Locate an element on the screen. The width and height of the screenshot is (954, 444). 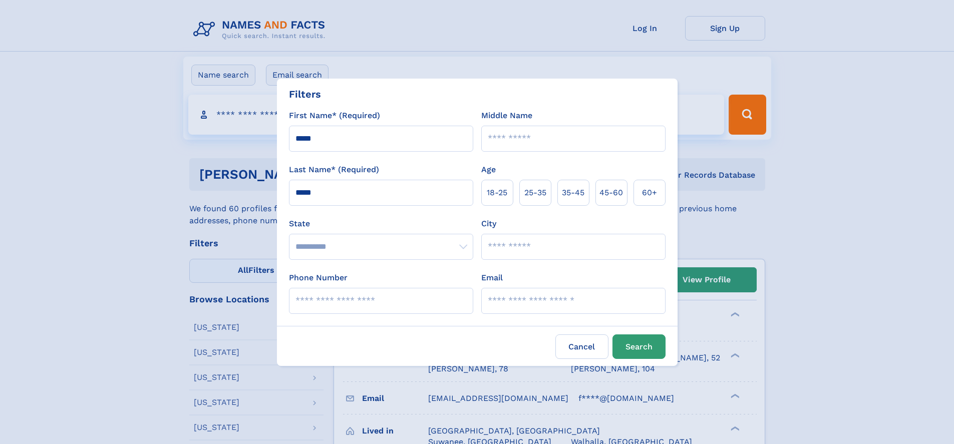
span: 25‑35 is located at coordinates (535, 193).